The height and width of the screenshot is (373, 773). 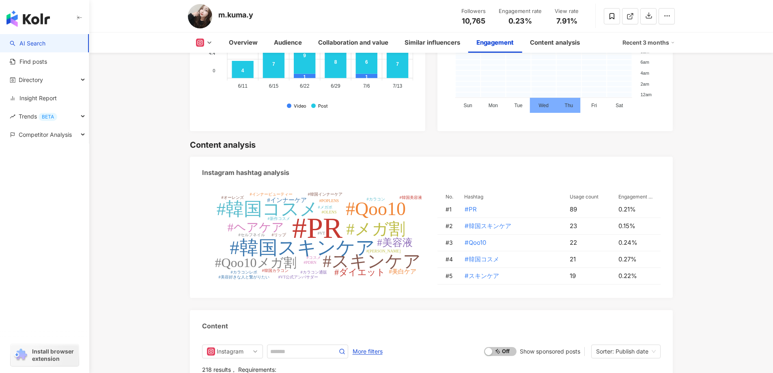 What do you see at coordinates (471, 209) in the screenshot?
I see `span: #PR` at bounding box center [471, 209].